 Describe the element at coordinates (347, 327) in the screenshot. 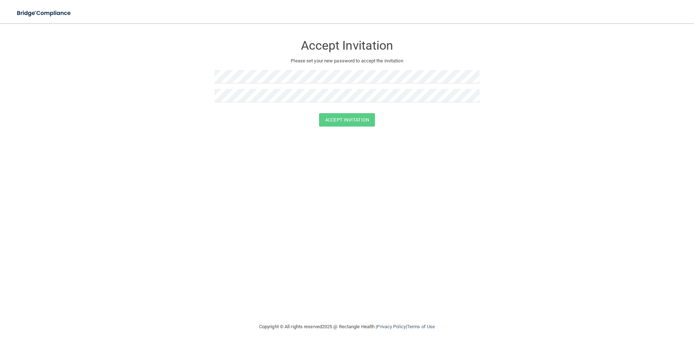

I see `div: Copyright © All rights reserved 2025 @ Rectangle Health | |` at that location.